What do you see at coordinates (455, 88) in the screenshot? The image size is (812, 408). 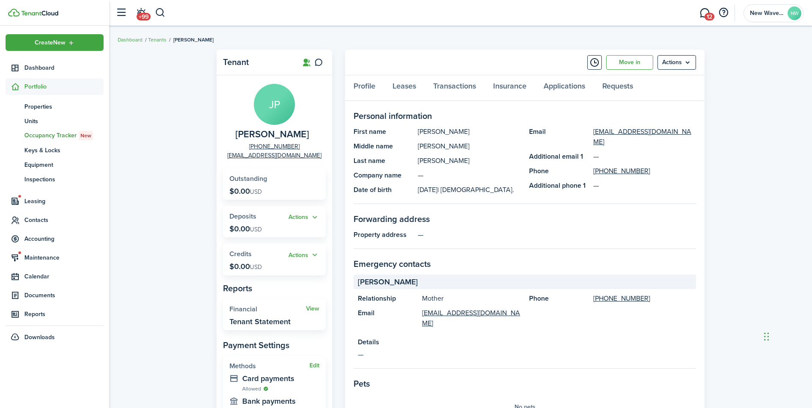 I see `a: Transactions` at bounding box center [455, 88].